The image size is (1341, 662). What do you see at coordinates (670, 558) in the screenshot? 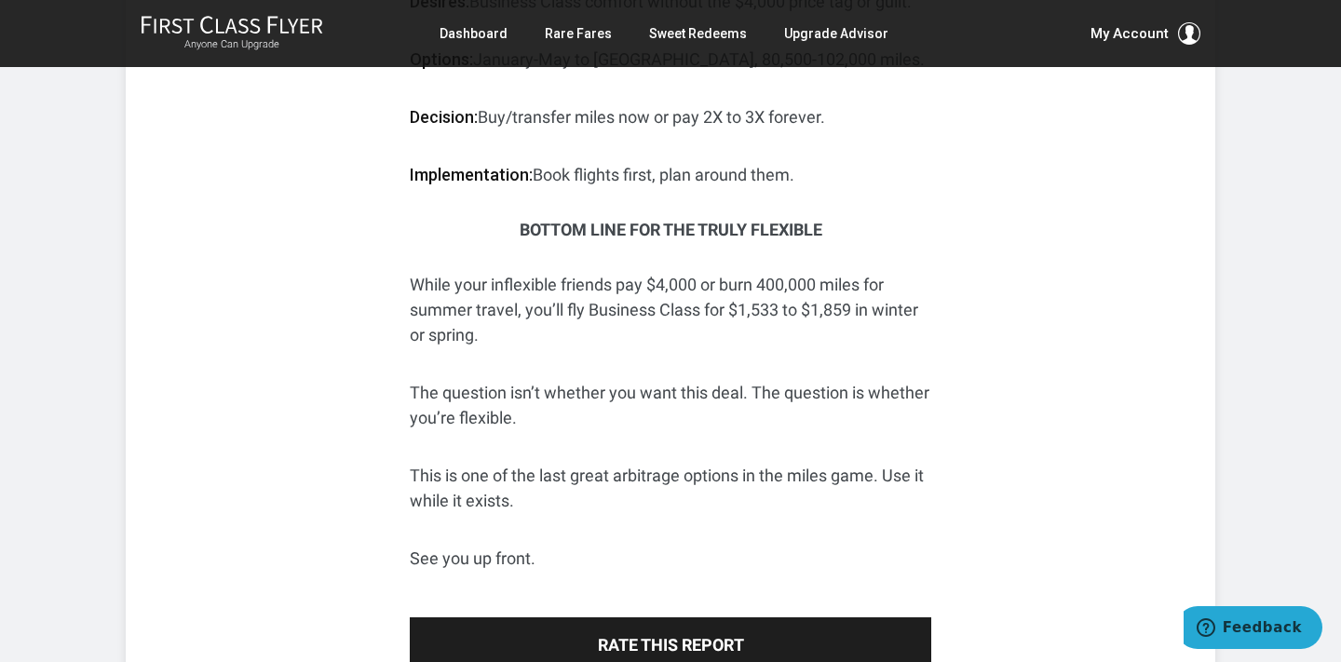
I see `p: See you up front.` at bounding box center [670, 558].